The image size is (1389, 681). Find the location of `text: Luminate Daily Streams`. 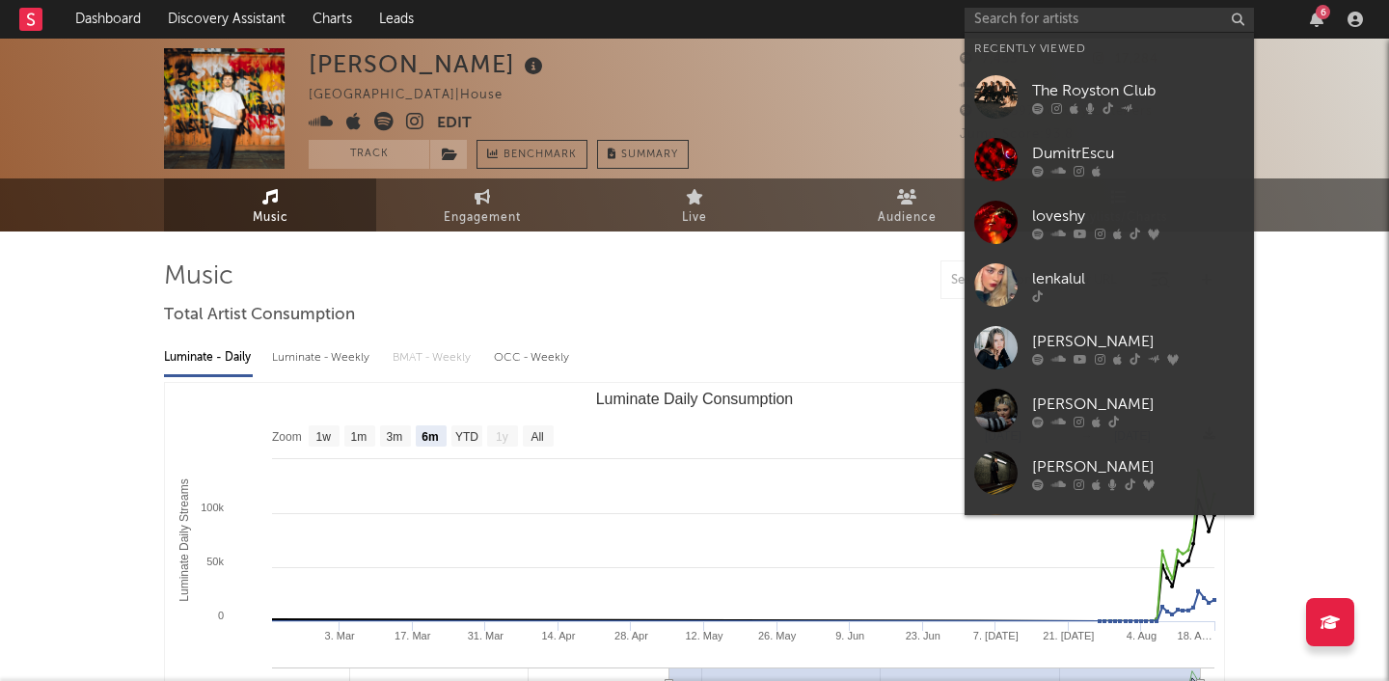

text: Luminate Daily Streams is located at coordinates (184, 539).